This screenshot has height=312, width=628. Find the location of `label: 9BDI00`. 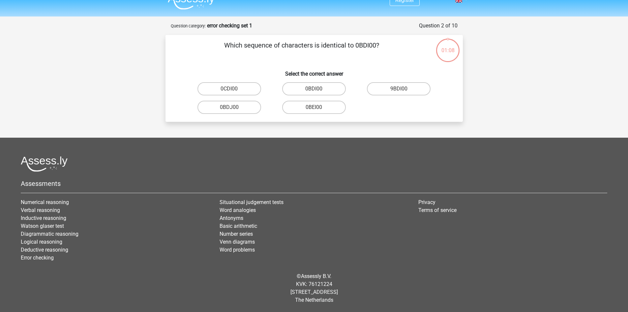

label: 9BDI00 is located at coordinates (399, 89).